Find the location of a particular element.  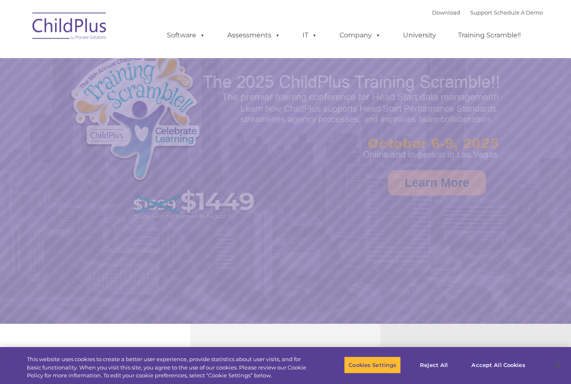

a: Download is located at coordinates (446, 12).